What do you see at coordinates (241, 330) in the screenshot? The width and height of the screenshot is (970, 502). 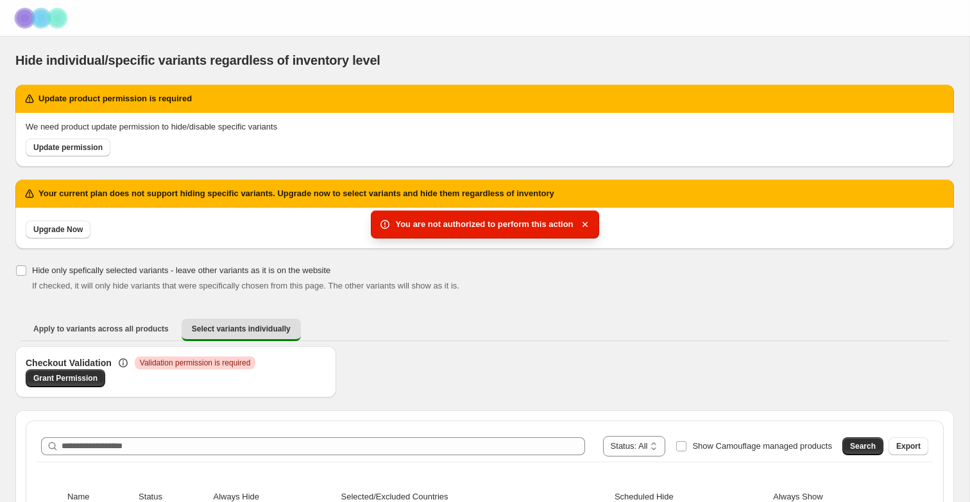 I see `button: Select variants individually` at bounding box center [241, 330].